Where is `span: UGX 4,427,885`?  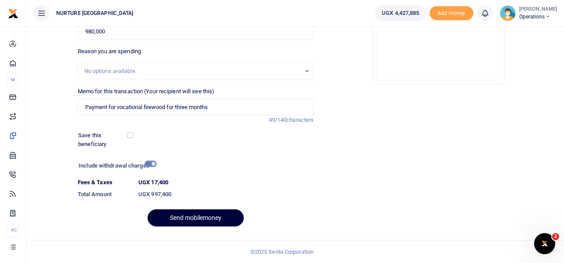
span: UGX 4,427,885 is located at coordinates (400, 13).